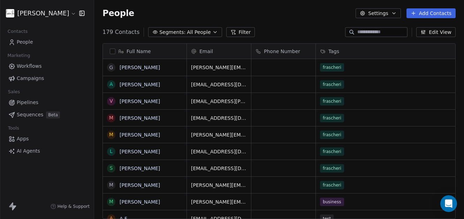 The image size is (464, 219). Describe the element at coordinates (172, 32) in the screenshot. I see `span: Segments:` at that location.